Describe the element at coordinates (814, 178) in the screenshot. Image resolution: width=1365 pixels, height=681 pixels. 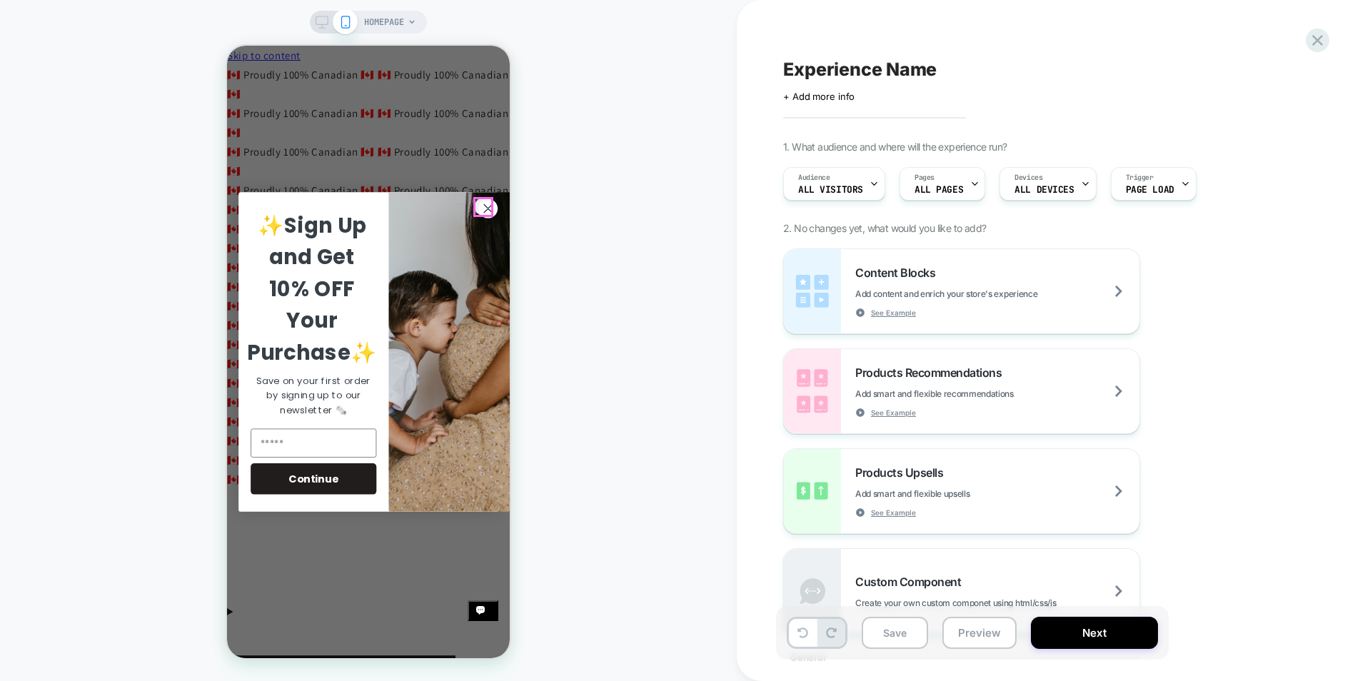
I see `span: Audience` at that location.